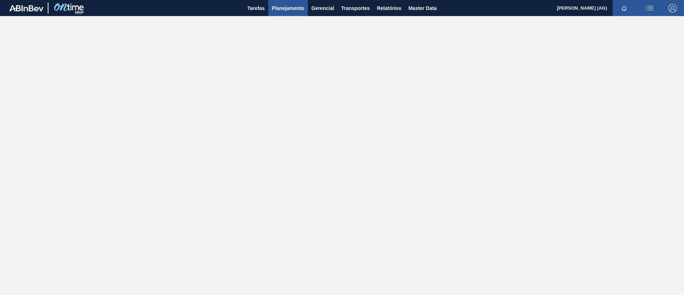  Describe the element at coordinates (625, 8) in the screenshot. I see `button: Notificações` at that location.